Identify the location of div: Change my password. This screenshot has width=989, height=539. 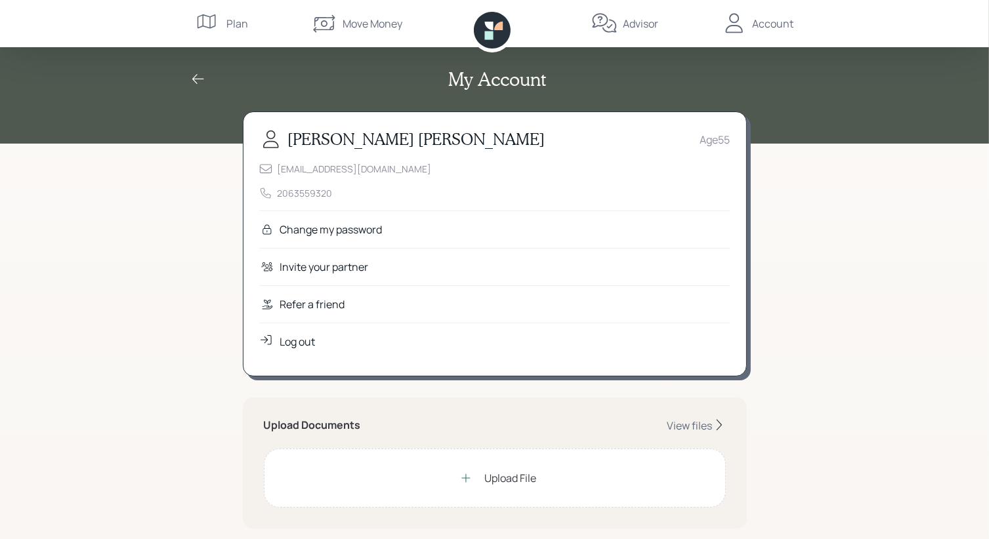
(331, 230).